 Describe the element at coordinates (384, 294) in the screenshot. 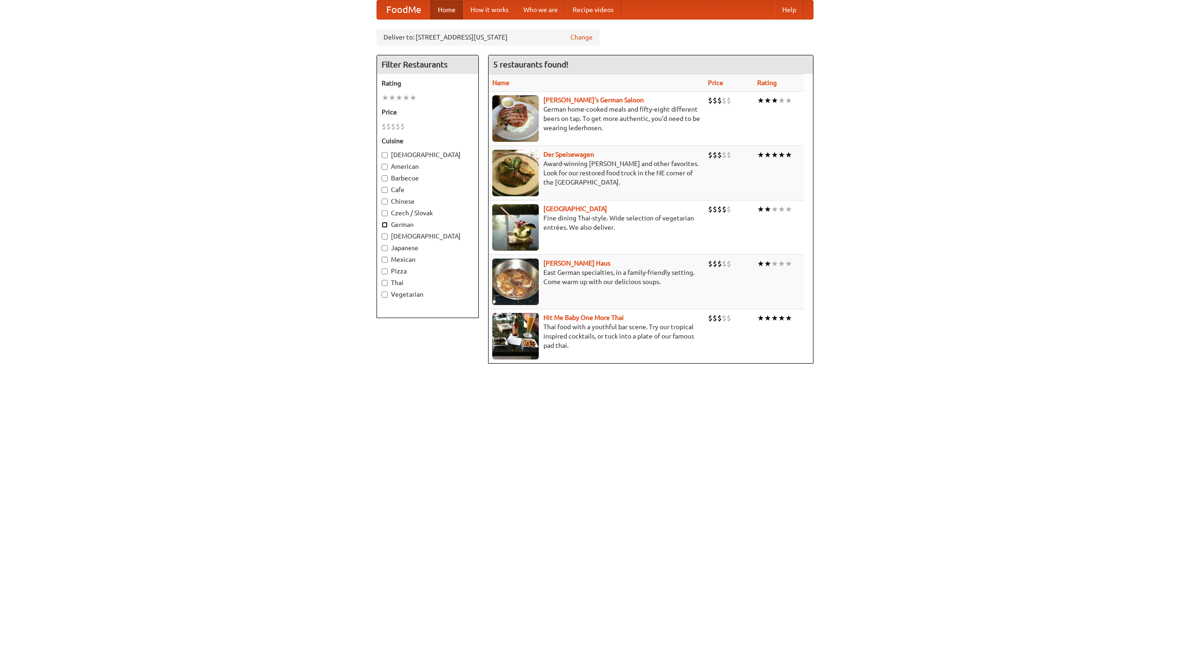

I see `input: Vegetarian` at that location.